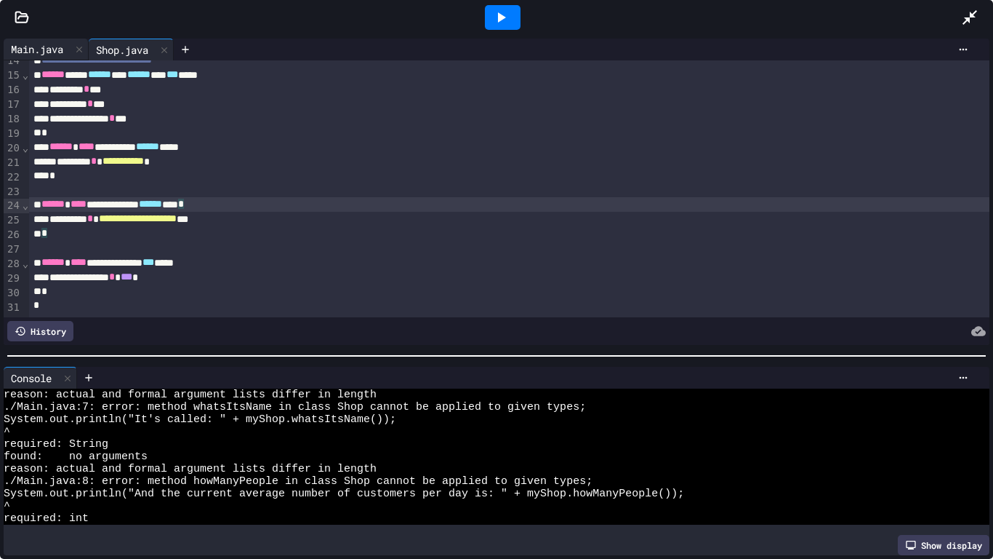  Describe the element at coordinates (344, 493) in the screenshot. I see `span: System.out.println("And the current average number of customers per day is: " + myShop.howManyPeo...` at that location.